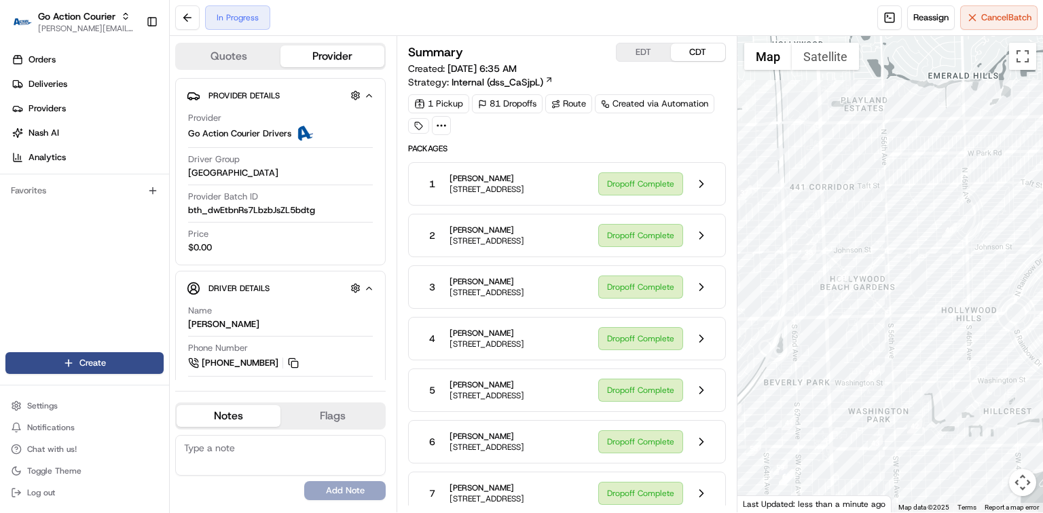 The image size is (1043, 513). Describe the element at coordinates (754, 449) in the screenshot. I see `div: 58` at that location.